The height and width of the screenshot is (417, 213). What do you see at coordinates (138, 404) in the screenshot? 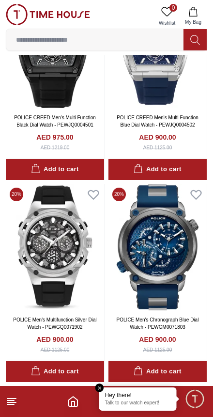
I see `p: Talk to our watch expert!` at bounding box center [138, 404].